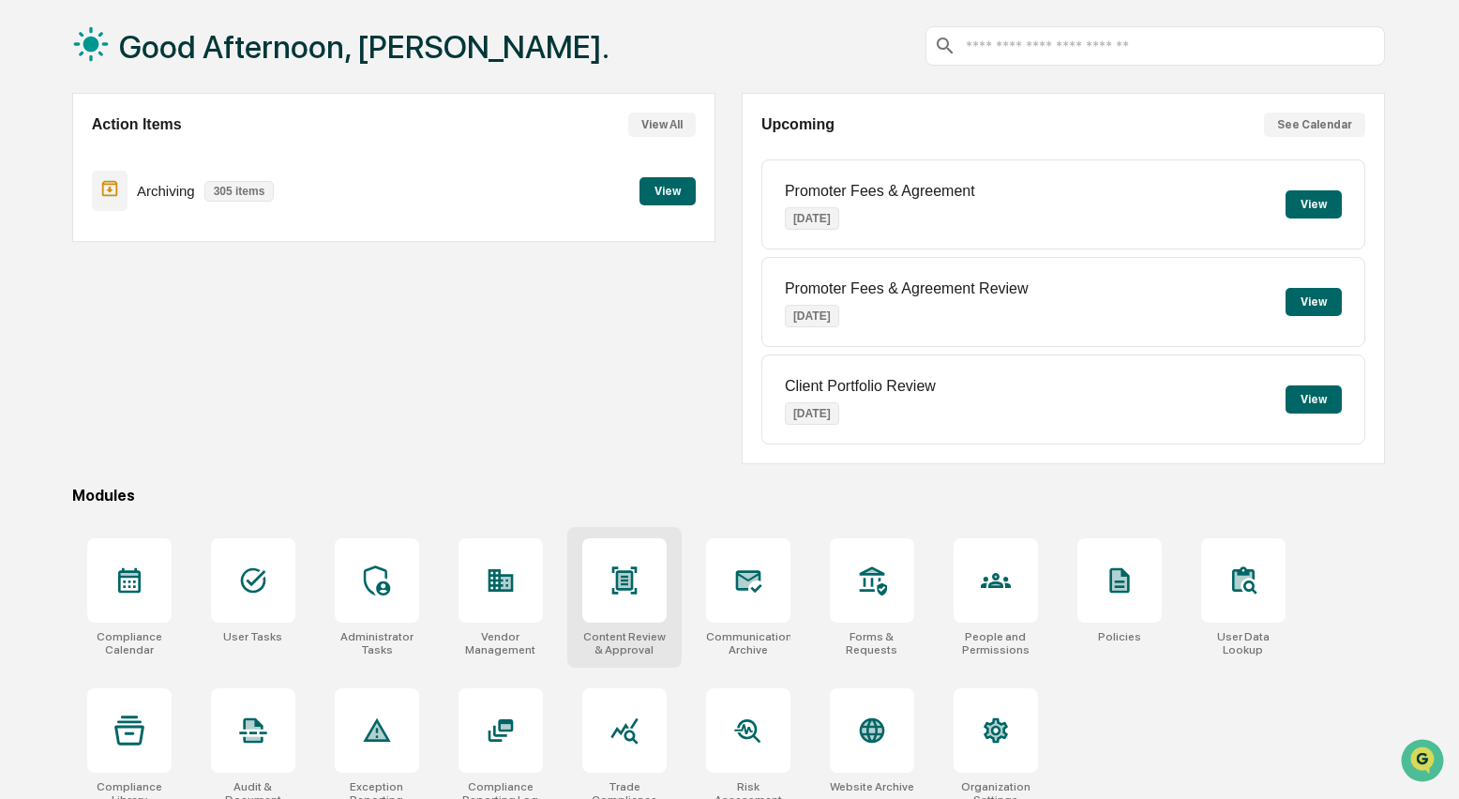 This screenshot has width=1459, height=799. What do you see at coordinates (1120, 637) in the screenshot?
I see `div: Policies` at bounding box center [1120, 637].